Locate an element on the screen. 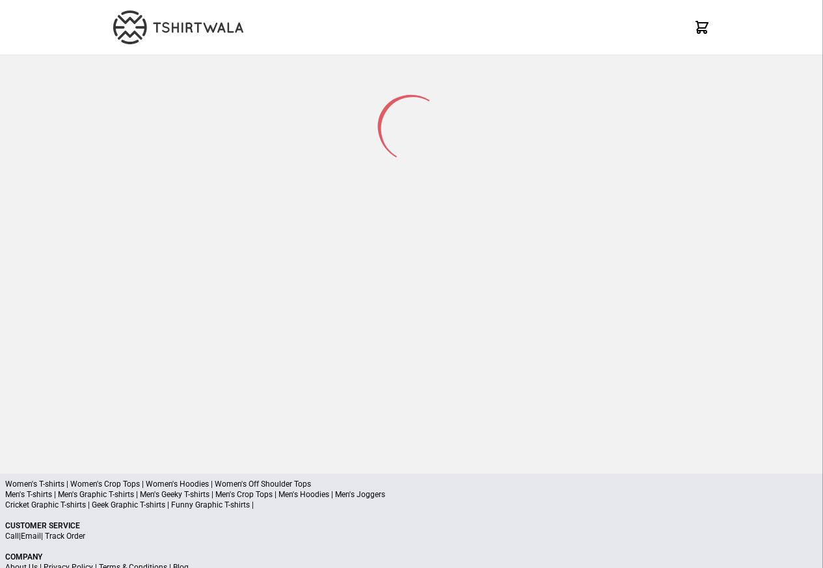 The width and height of the screenshot is (823, 568). p: Men's T-shirts | Men's Graphic T-shirts | Men's Geeky T-shirts | Men's Crop Tops | Men's Hoodies ... is located at coordinates (411, 494).